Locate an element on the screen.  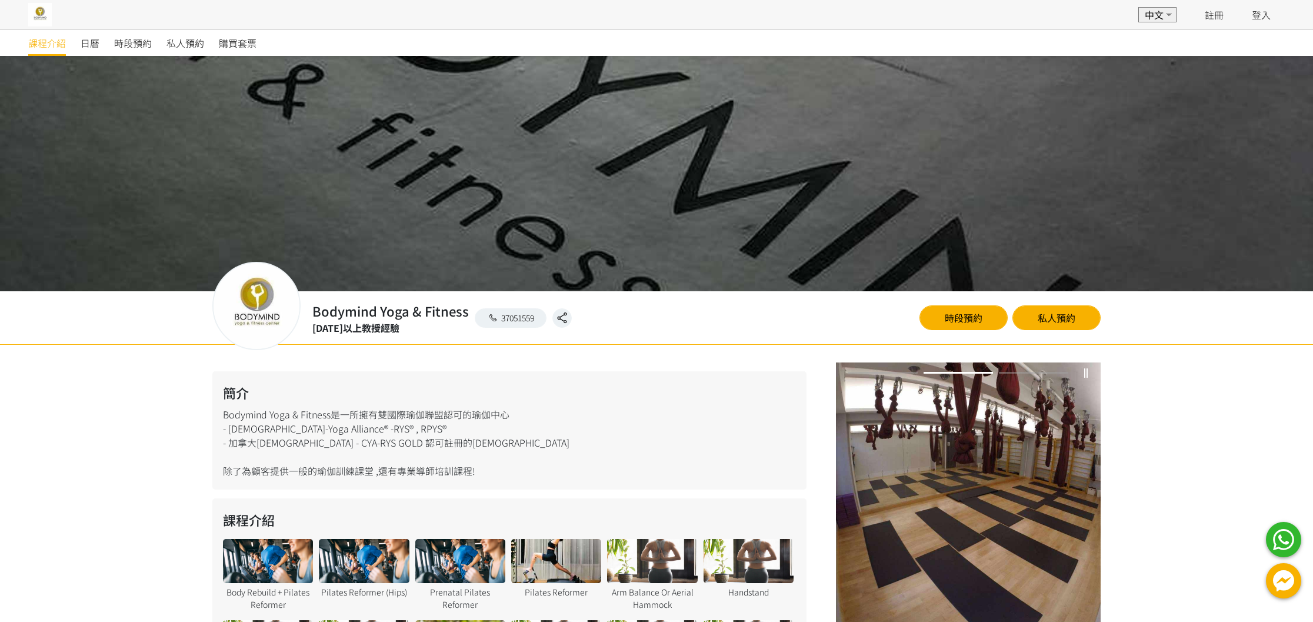
a: 課程介紹 is located at coordinates (47, 43).